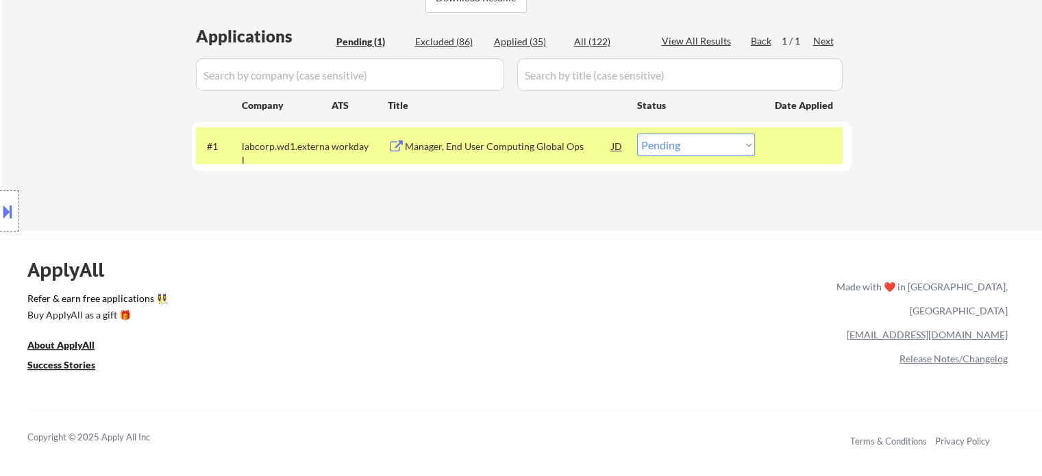 The image size is (1042, 476). Describe the element at coordinates (71, 367) in the screenshot. I see `a: Success Stories` at that location.